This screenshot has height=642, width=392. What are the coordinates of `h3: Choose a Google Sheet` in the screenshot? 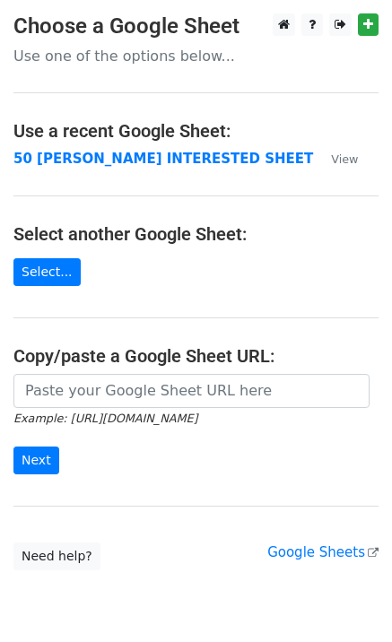 It's located at (196, 26).